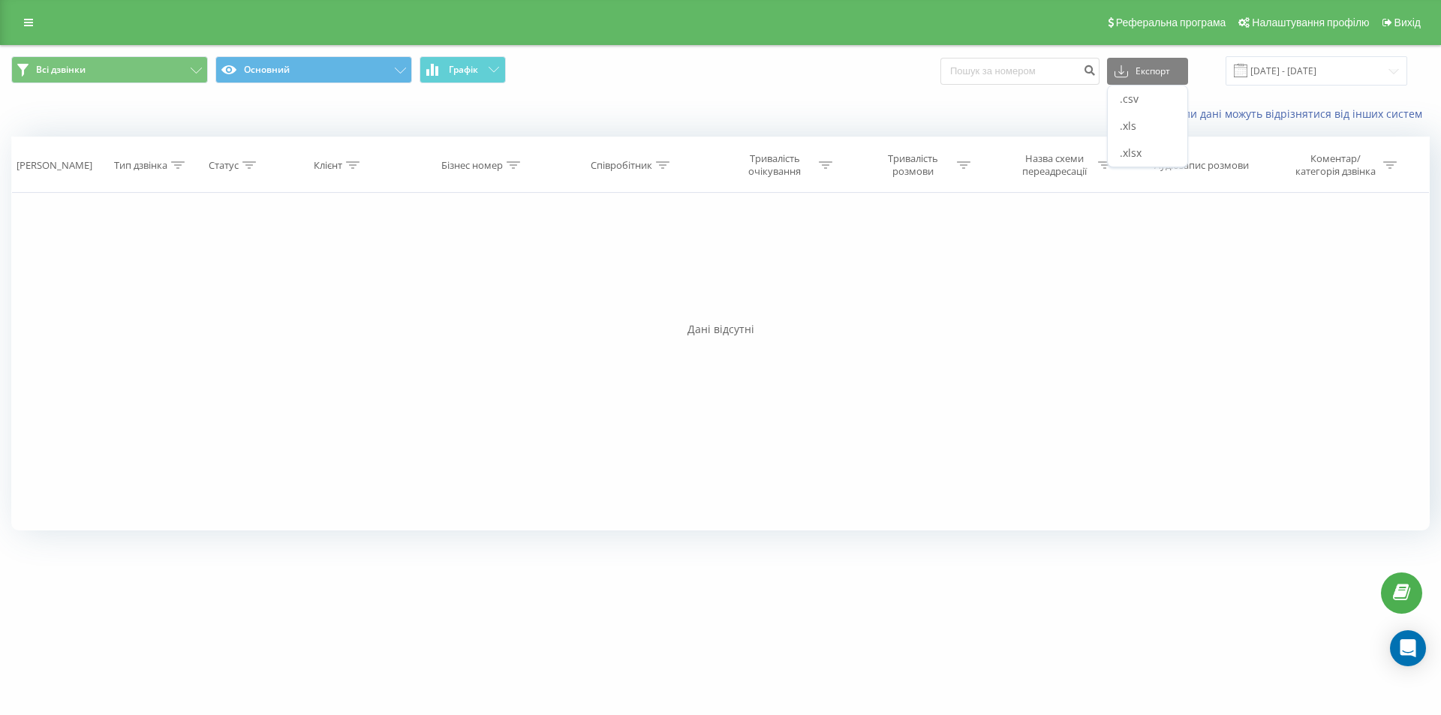 The width and height of the screenshot is (1441, 715). Describe the element at coordinates (61, 70) in the screenshot. I see `span: Всі дзвінки` at that location.